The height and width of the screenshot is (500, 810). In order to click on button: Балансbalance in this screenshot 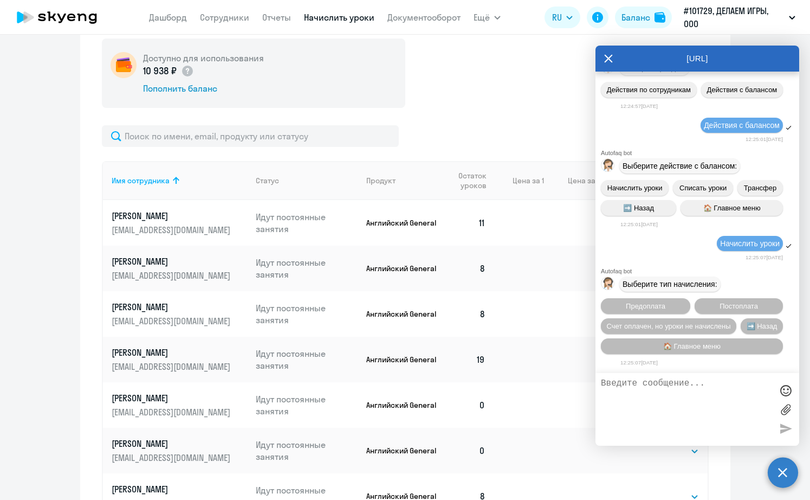, I will do `click(643, 17)`.